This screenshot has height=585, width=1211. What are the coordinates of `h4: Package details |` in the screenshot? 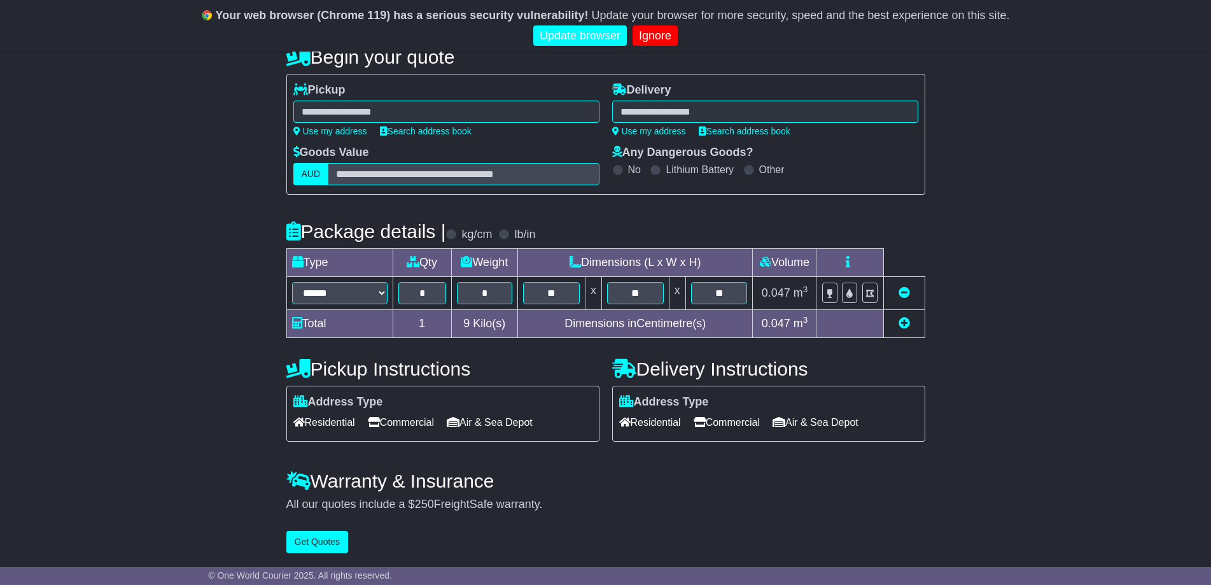 It's located at (366, 231).